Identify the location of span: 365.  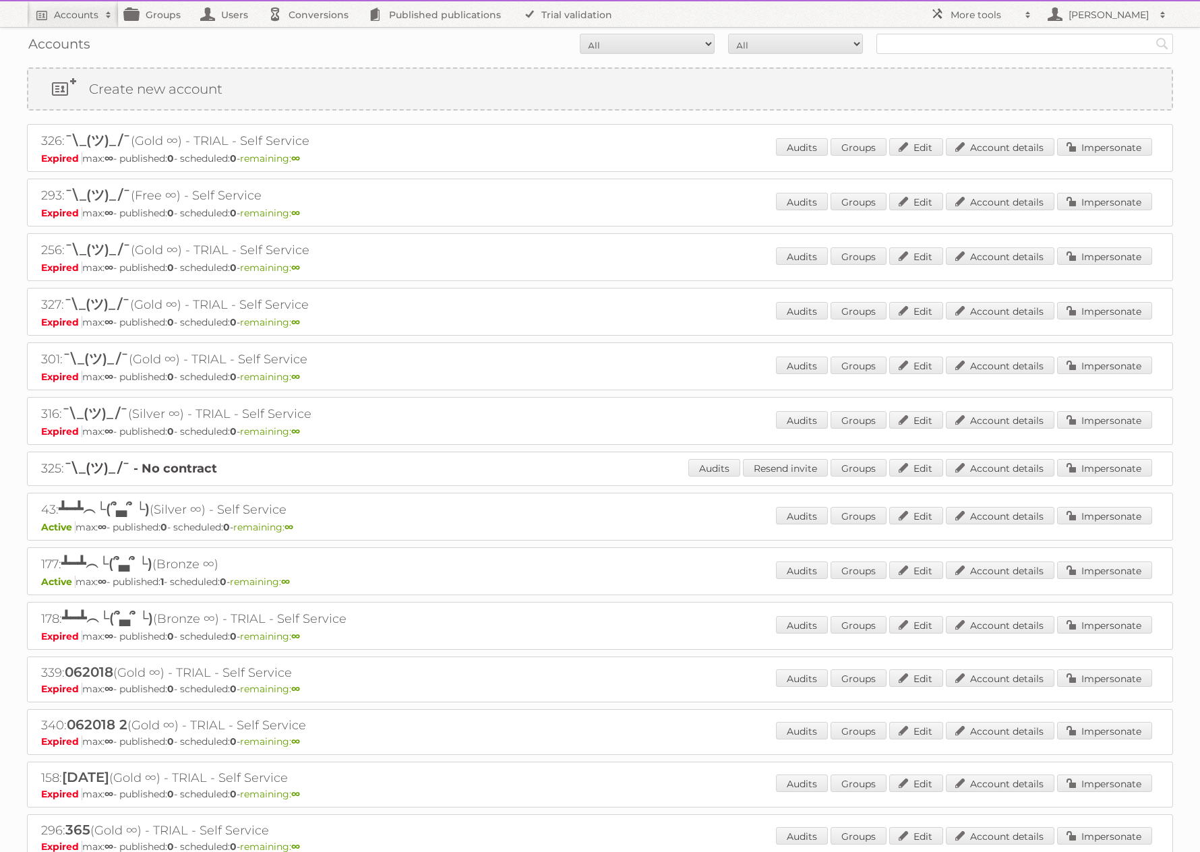
(78, 830).